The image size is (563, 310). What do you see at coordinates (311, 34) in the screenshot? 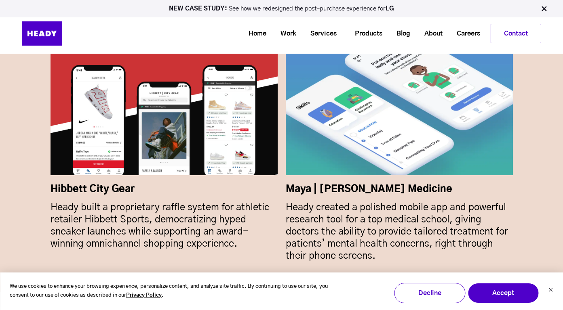
I see `div: Navigation Menu` at bounding box center [311, 34].